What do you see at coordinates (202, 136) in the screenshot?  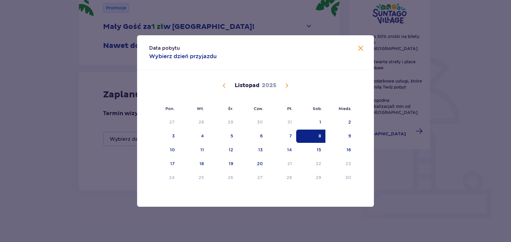 I see `div: 4` at bounding box center [202, 136].